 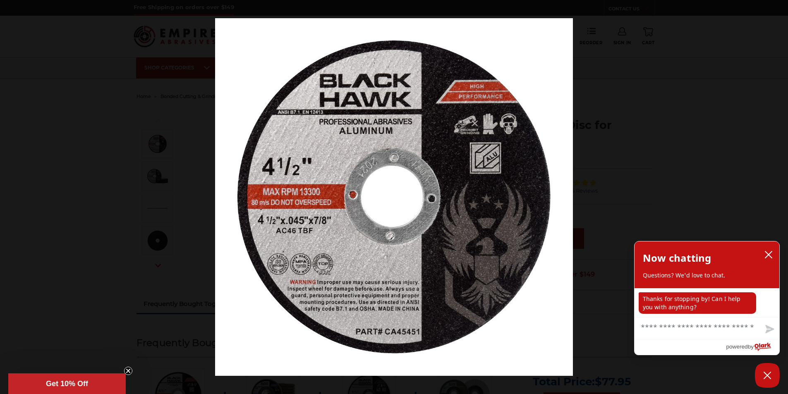 I want to click on div: olark chatbox, so click(x=707, y=298).